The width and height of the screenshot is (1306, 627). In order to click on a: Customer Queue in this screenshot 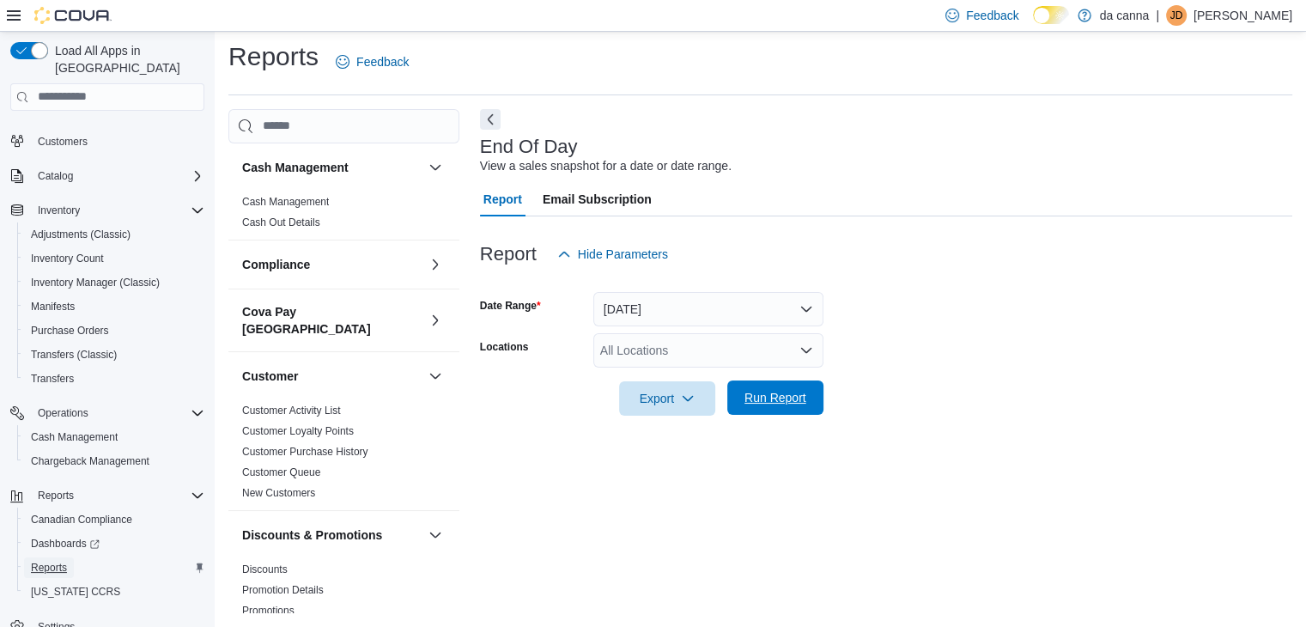, I will do `click(281, 472)`.